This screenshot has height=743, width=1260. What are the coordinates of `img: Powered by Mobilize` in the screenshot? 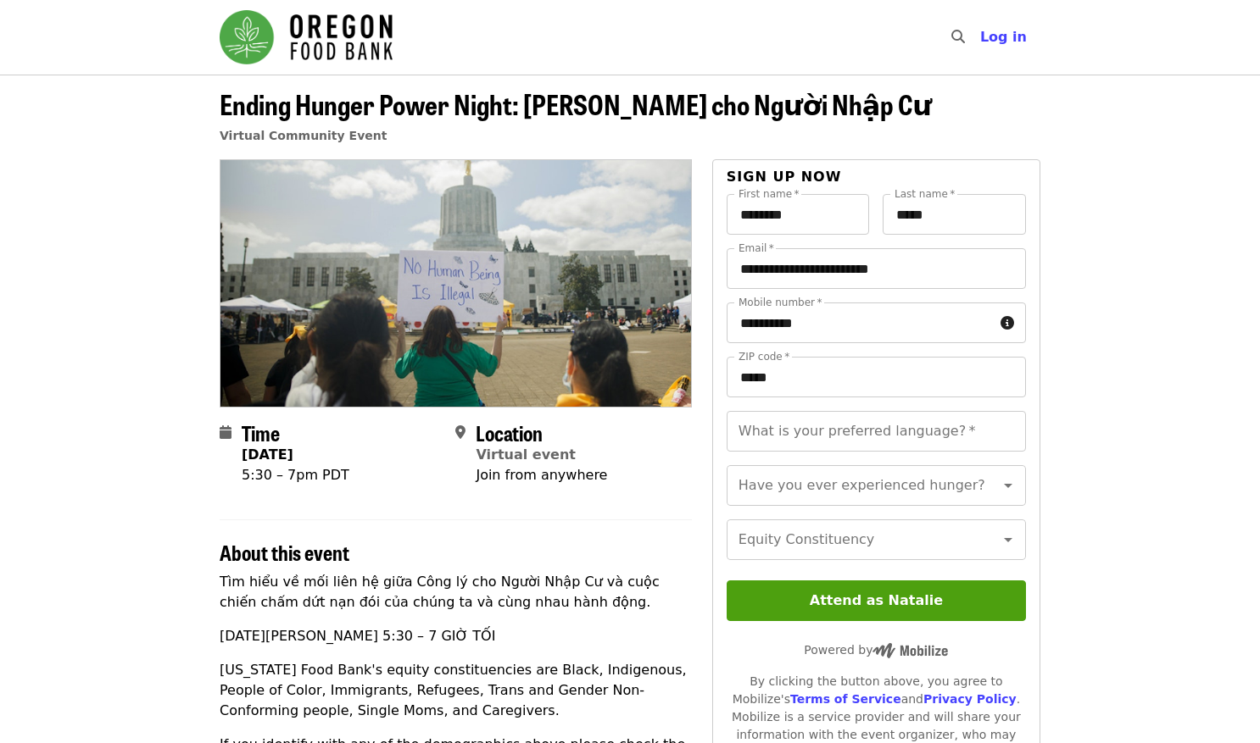 It's located at (910, 651).